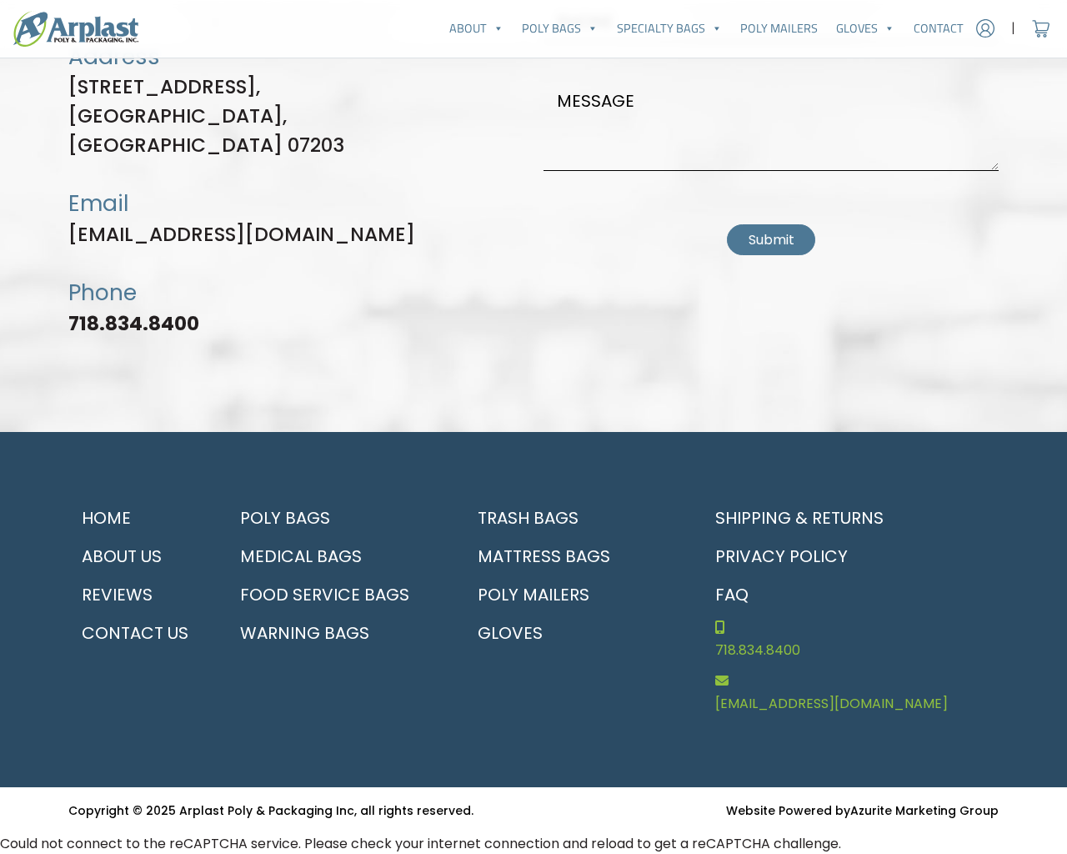  What do you see at coordinates (862, 811) in the screenshot?
I see `small: Website Powered by` at bounding box center [862, 811].